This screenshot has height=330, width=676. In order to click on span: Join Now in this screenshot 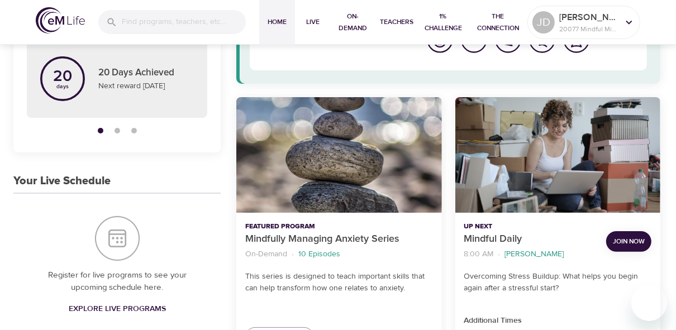, I will do `click(629, 241)`.